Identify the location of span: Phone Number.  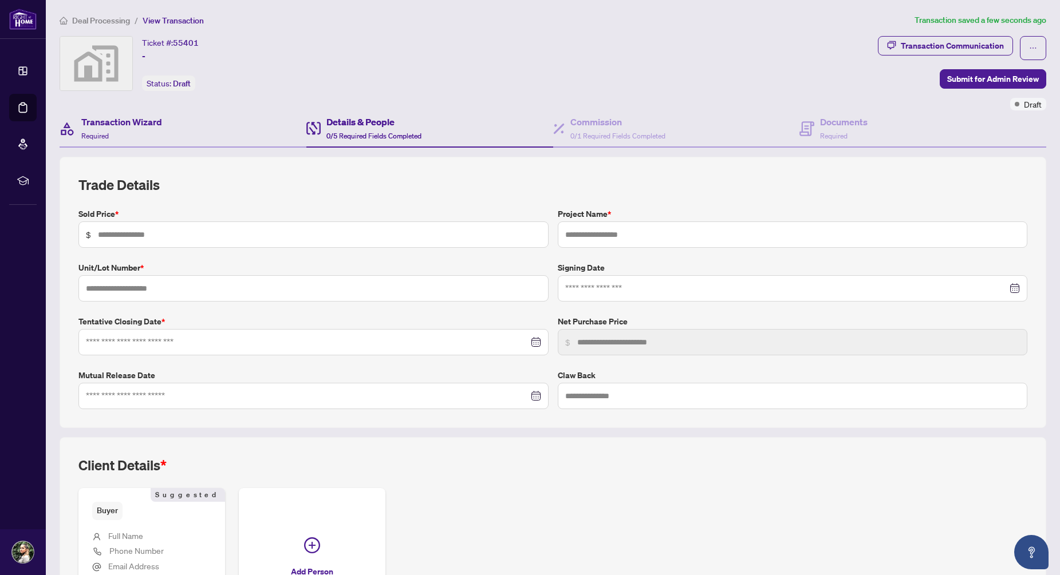
(136, 551).